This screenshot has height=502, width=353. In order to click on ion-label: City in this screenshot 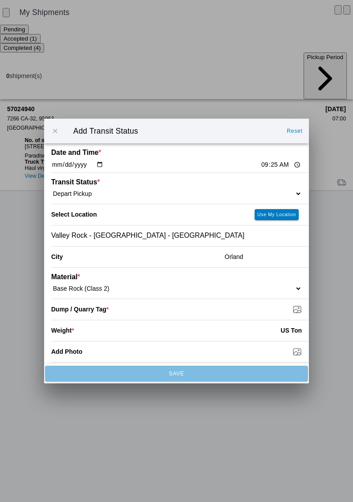, I will do `click(134, 257)`.